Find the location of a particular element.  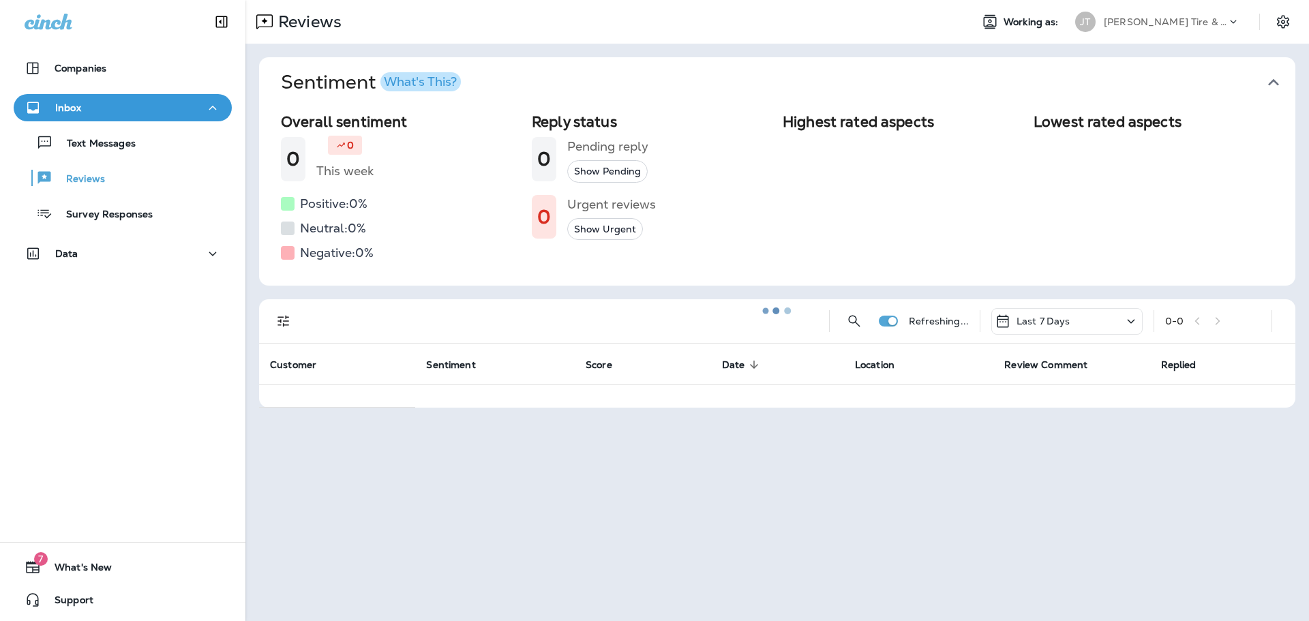

button: Data is located at coordinates (123, 254).